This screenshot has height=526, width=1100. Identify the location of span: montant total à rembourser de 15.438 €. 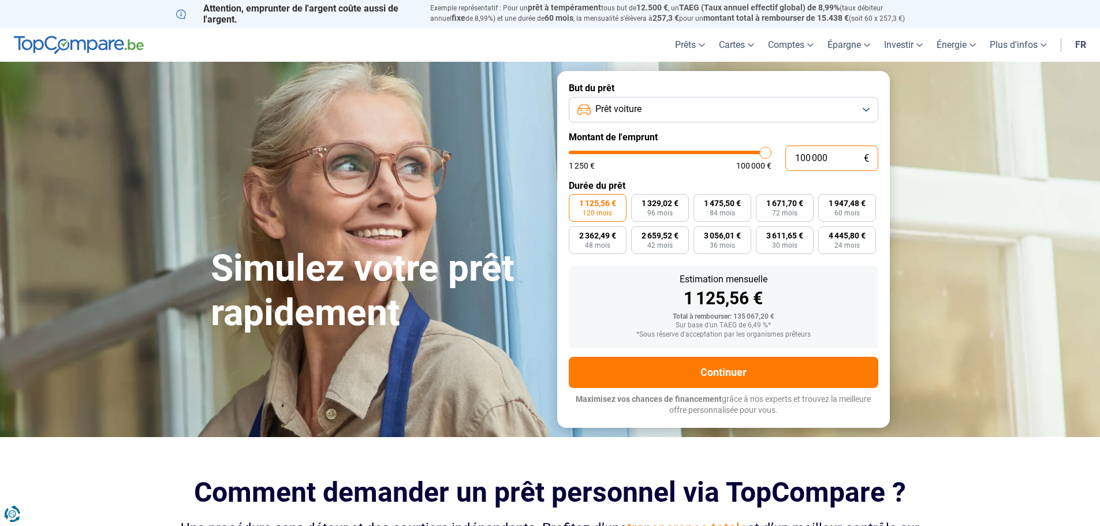
(776, 18).